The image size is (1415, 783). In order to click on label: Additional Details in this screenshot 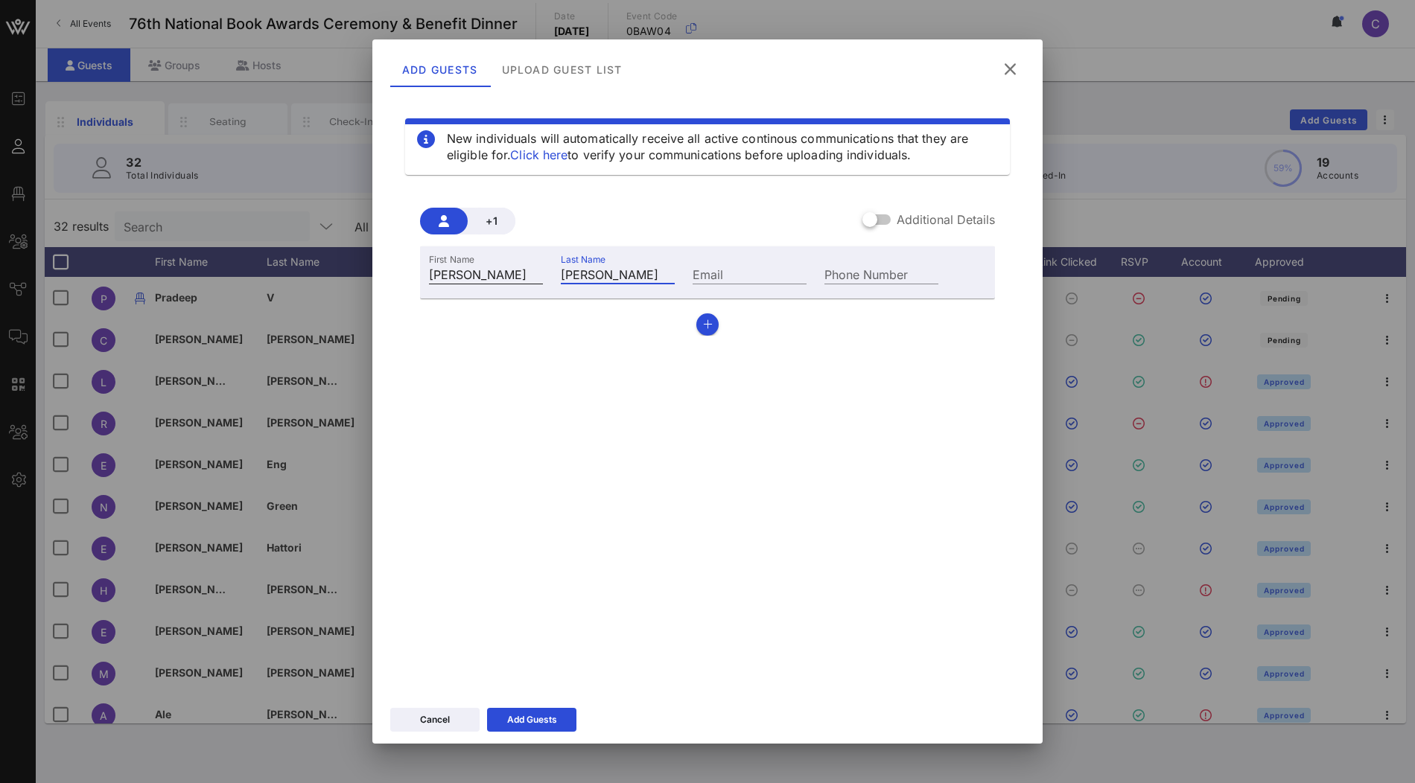, I will do `click(946, 220)`.